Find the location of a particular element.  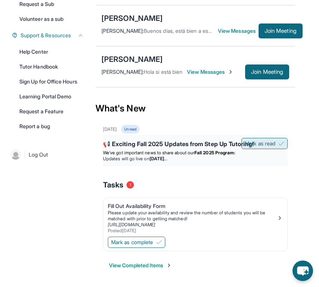

div: Unread is located at coordinates (130, 129).